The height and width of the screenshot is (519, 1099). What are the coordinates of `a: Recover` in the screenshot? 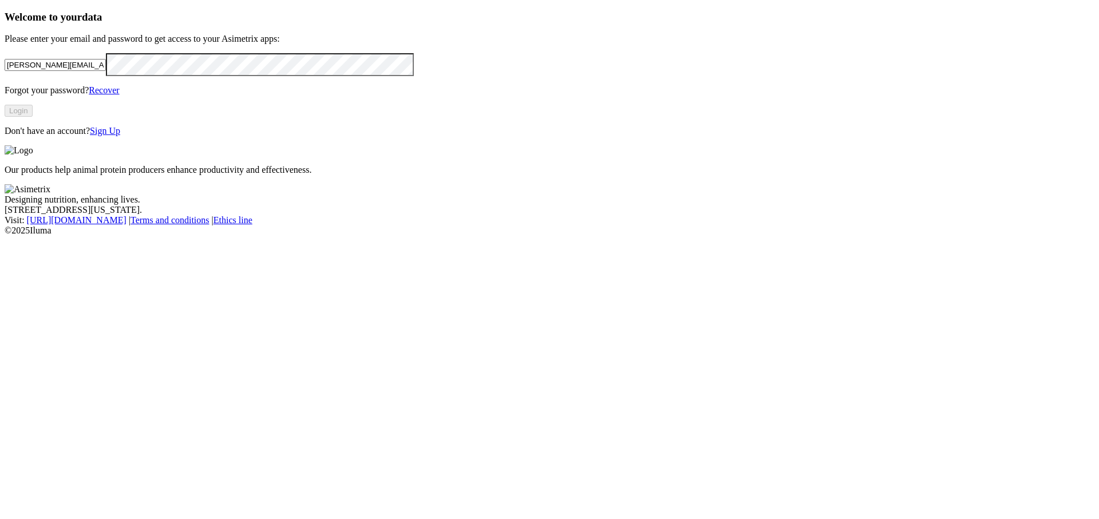 It's located at (104, 90).